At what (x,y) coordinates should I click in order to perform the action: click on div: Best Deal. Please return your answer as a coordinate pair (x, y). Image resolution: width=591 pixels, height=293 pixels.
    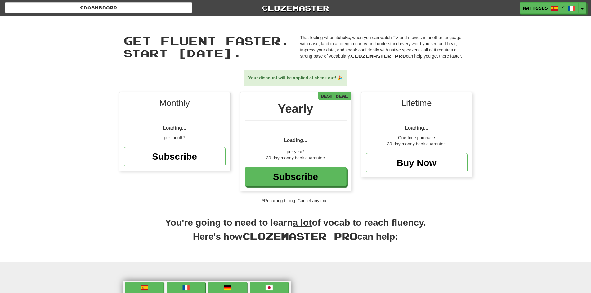
    Looking at the image, I should click on (334, 96).